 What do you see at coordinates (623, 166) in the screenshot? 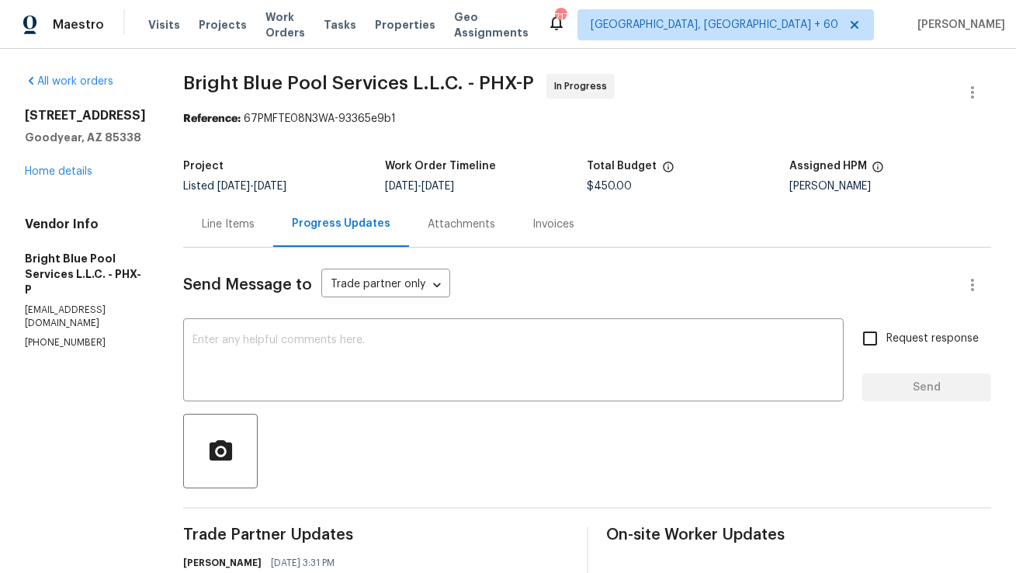
I see `h5: Total Budget` at bounding box center [623, 166].